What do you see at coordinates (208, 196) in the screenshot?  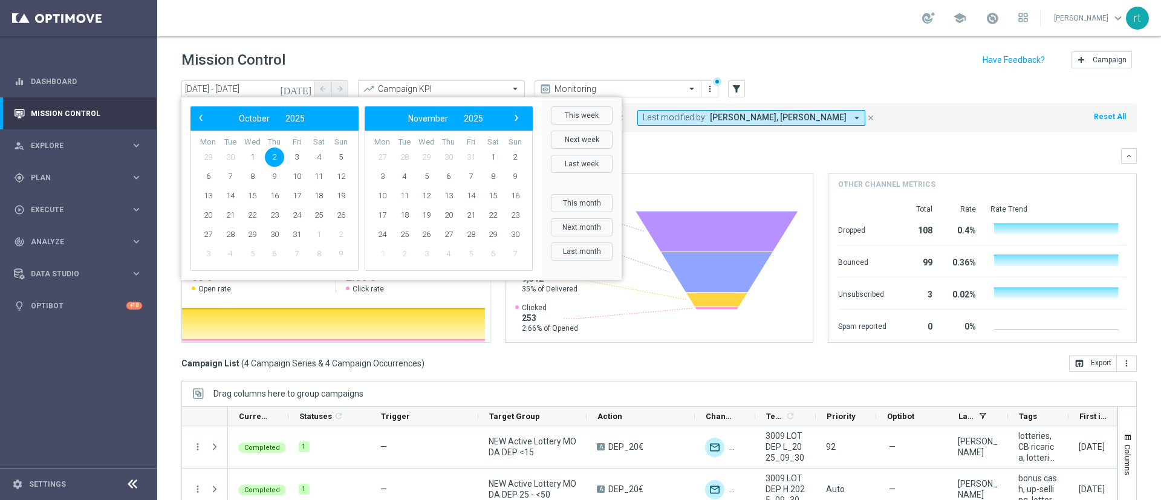 I see `span: 13` at bounding box center [208, 196].